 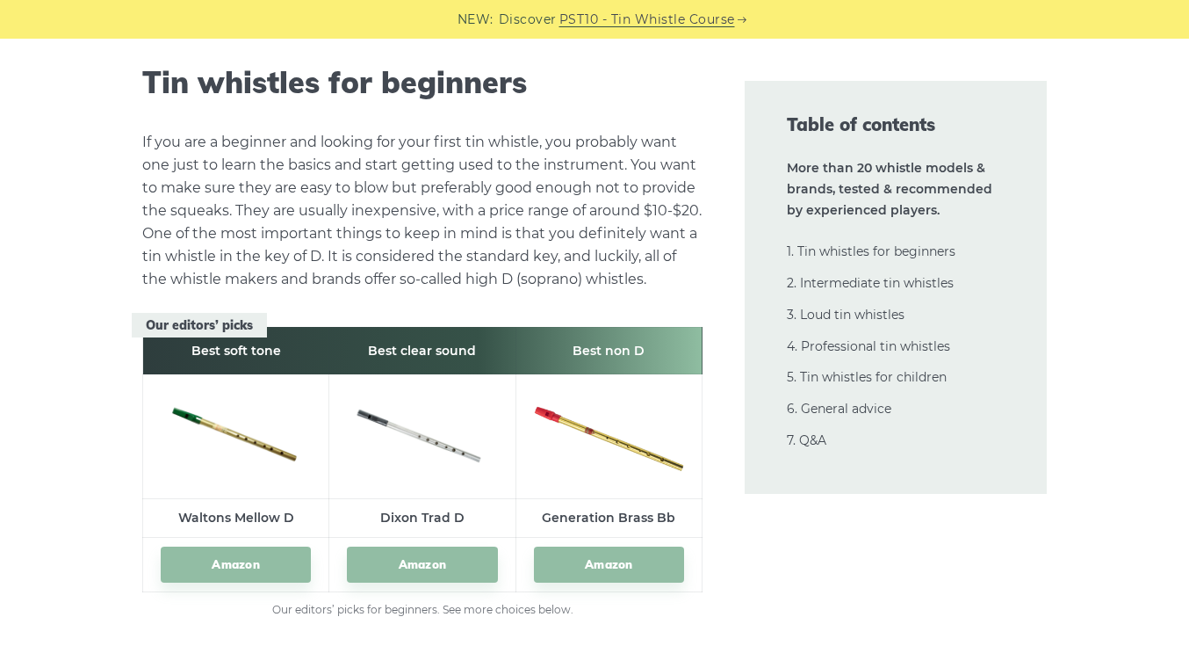 I want to click on img: Dixon Trad D Tin Whistle Preview, so click(x=422, y=433).